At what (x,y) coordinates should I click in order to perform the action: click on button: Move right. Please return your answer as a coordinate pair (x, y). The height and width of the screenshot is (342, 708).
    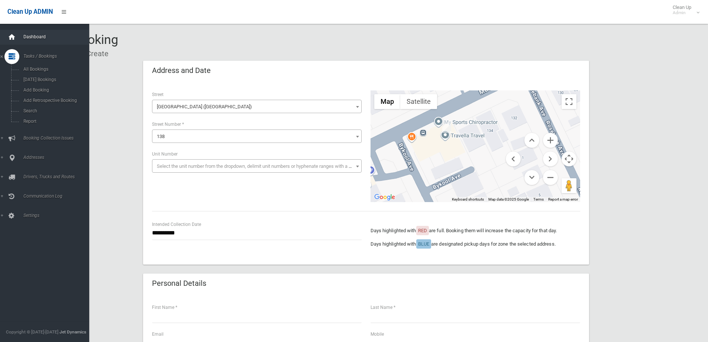
    Looking at the image, I should click on (551, 159).